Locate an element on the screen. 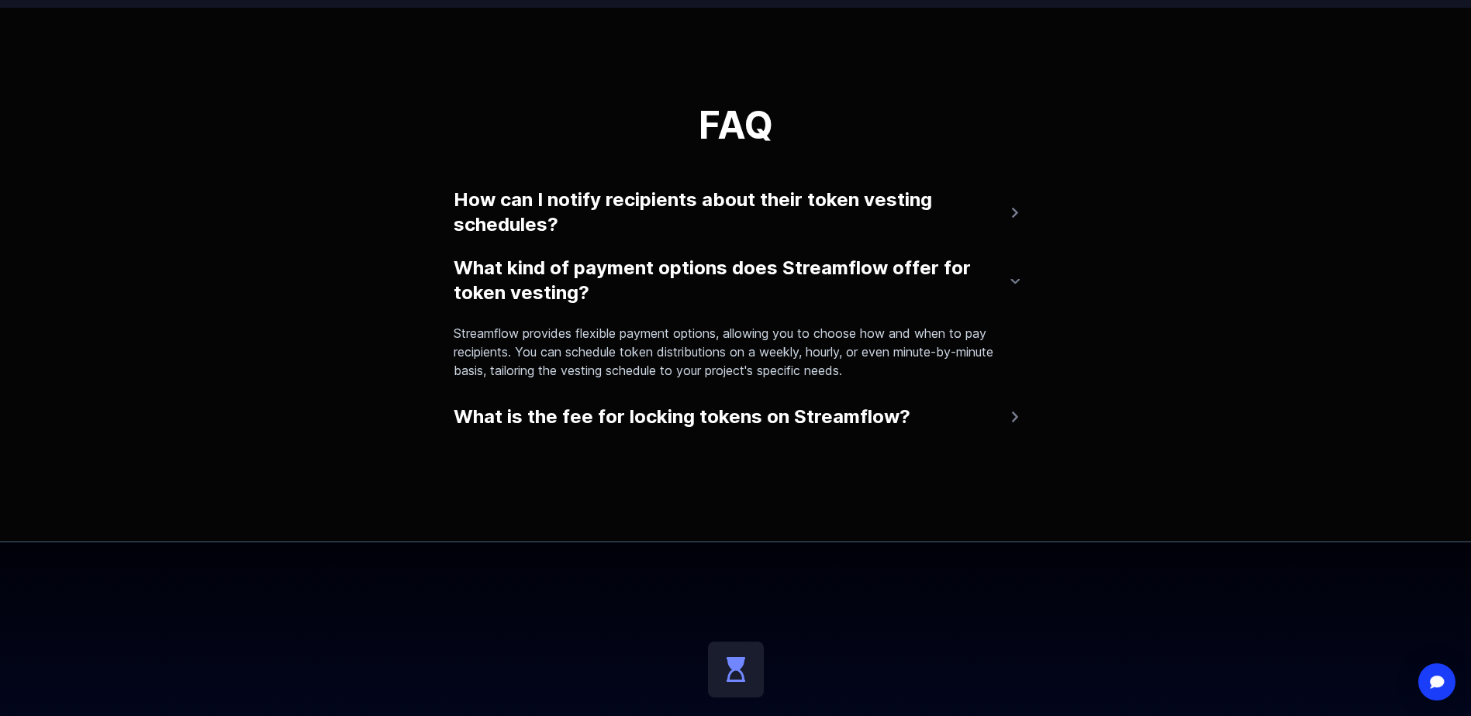 The height and width of the screenshot is (716, 1471). button: What kind of payment options does Streamflow offer for token vesting? is located at coordinates (736, 281).